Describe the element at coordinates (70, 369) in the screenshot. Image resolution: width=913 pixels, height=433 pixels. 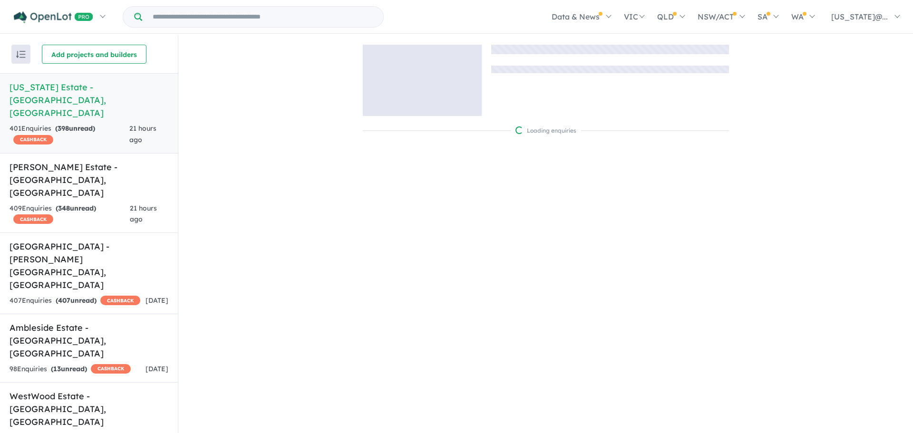
I see `div: 98 Enquir ies` at that location.